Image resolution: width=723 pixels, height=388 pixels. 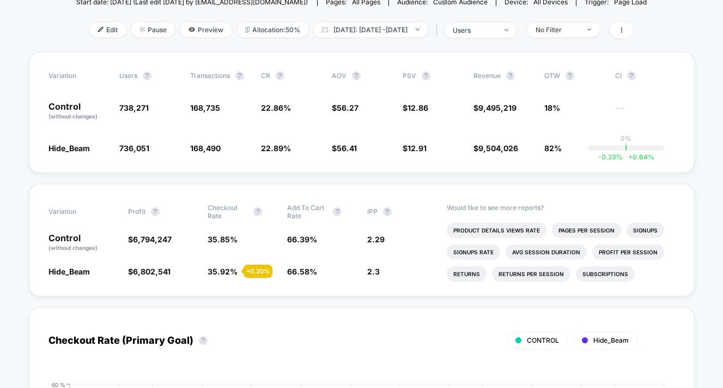 What do you see at coordinates (307, 212) in the screenshot?
I see `span: Add To Cart Rate` at bounding box center [307, 212].